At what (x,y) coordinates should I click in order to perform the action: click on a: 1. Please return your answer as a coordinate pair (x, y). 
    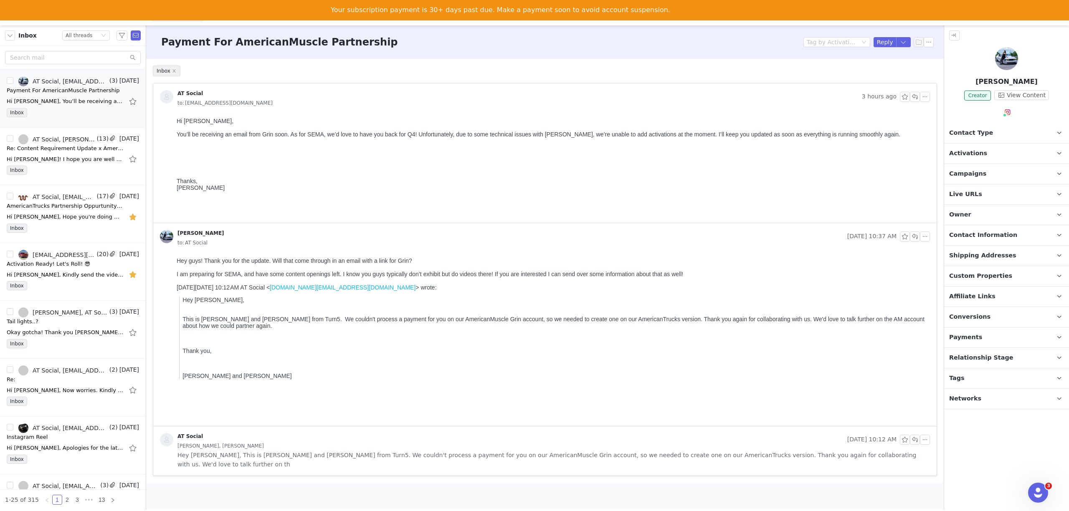
    Looking at the image, I should click on (57, 500).